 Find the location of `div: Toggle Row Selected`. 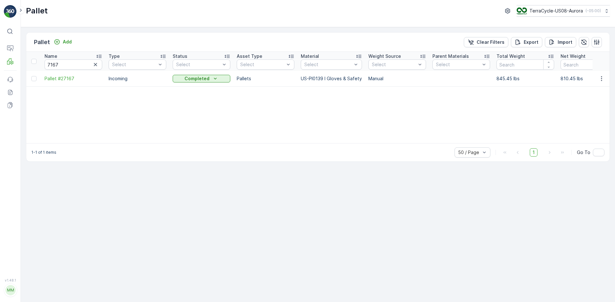

div: Toggle Row Selected is located at coordinates (34, 79).